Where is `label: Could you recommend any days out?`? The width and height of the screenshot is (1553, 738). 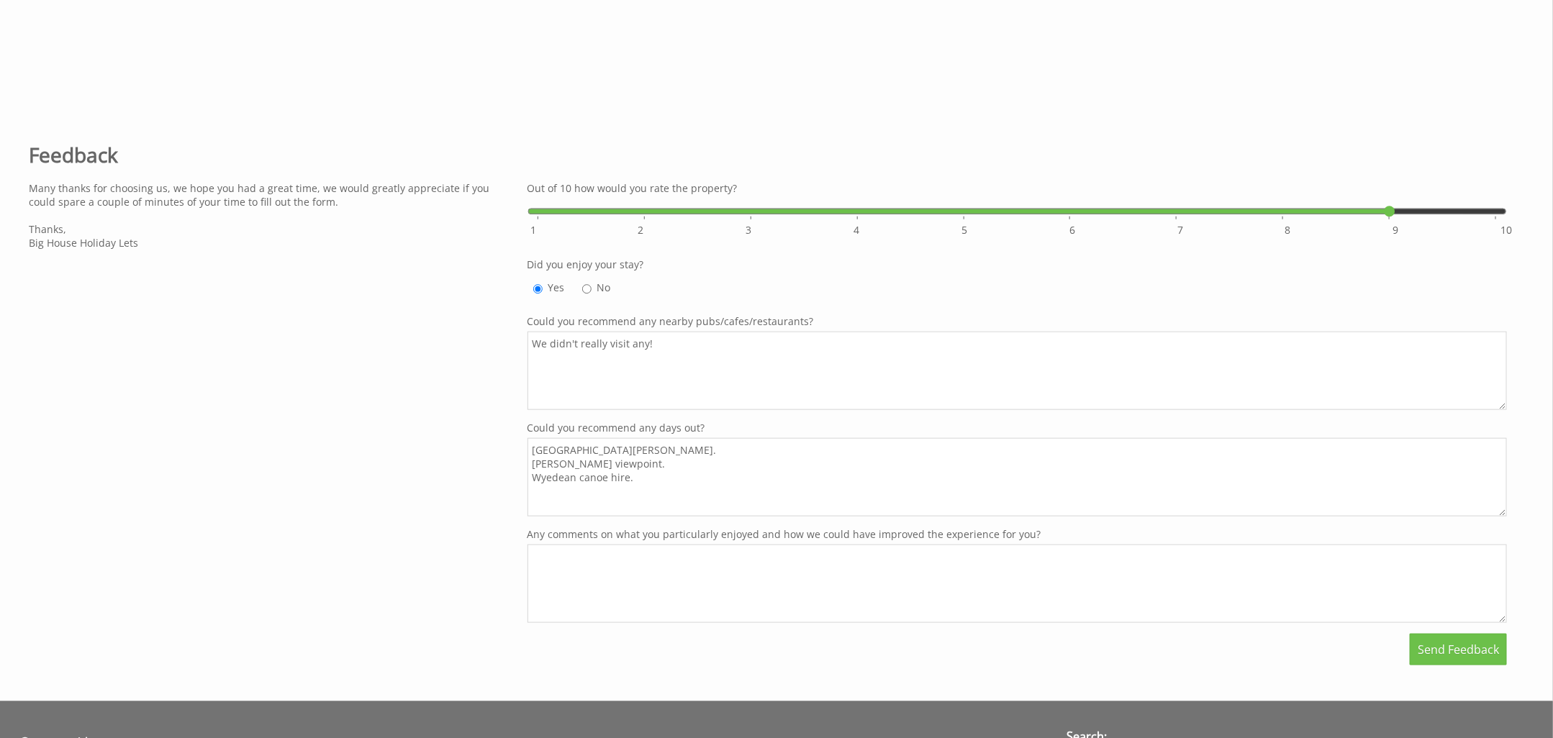 label: Could you recommend any days out? is located at coordinates (1017, 427).